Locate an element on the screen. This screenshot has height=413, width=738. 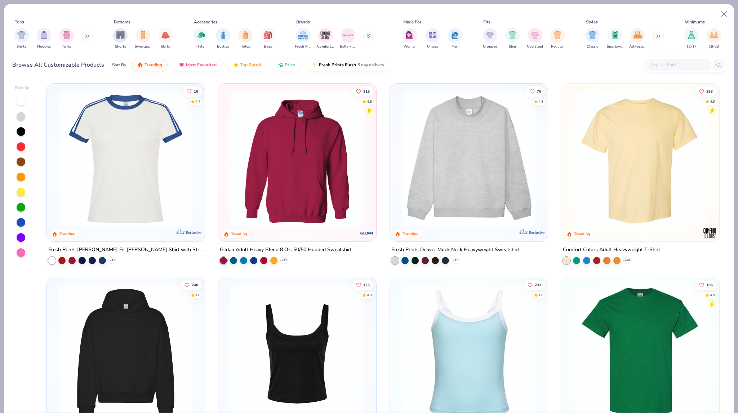
div: filter for Tanks is located at coordinates (67, 39).